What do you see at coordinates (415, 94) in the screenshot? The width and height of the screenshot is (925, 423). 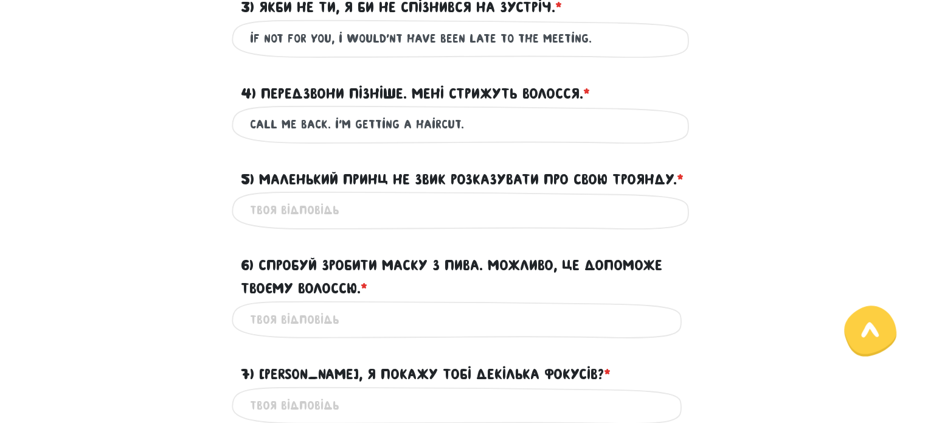 I see `label: 4) Передзвони пізніше. Мені стрижуть волосся.` at bounding box center [415, 94].